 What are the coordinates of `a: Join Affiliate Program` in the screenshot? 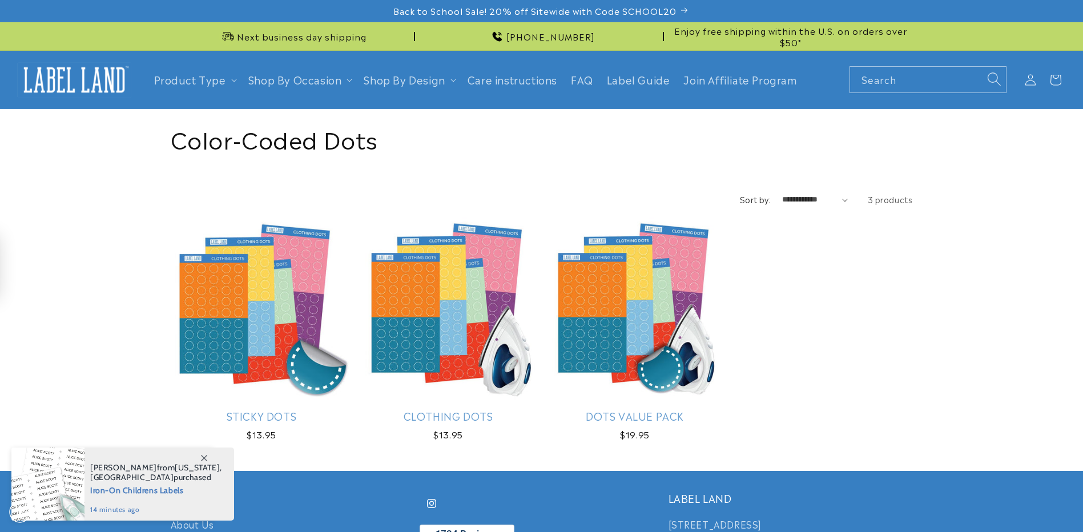 It's located at (740, 79).